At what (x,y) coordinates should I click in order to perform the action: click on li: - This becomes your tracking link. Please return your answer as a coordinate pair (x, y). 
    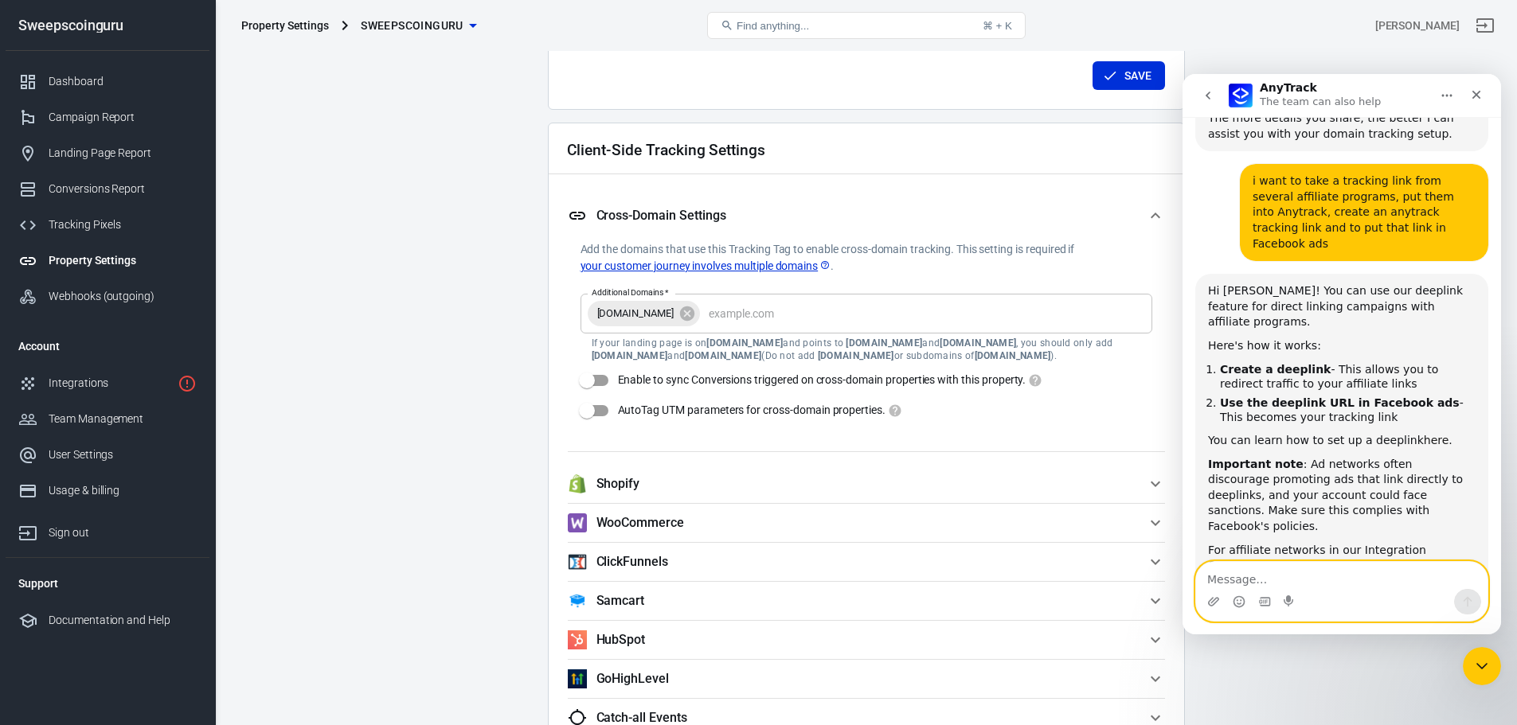
    Looking at the image, I should click on (165, 336).